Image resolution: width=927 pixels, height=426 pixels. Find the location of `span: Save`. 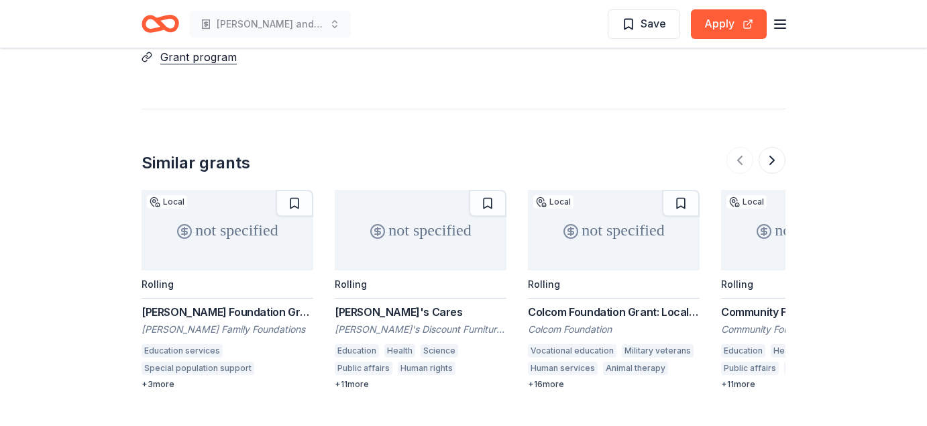

span: Save is located at coordinates (654, 23).